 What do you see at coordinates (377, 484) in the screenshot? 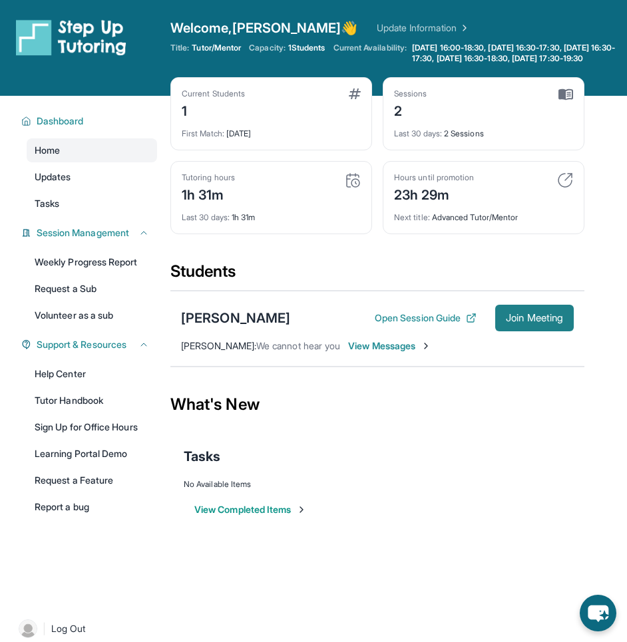
I see `div: No Available Items` at bounding box center [377, 484].